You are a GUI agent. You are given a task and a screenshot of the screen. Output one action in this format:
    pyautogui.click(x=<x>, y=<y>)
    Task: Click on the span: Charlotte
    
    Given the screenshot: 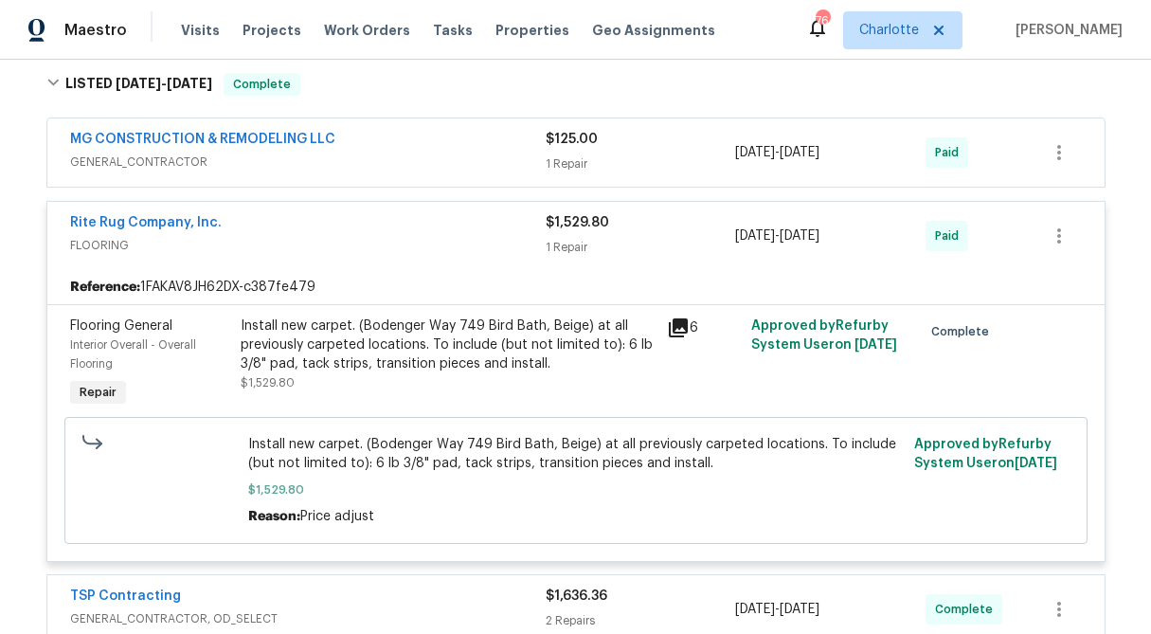 What is the action you would take?
    pyautogui.click(x=889, y=30)
    